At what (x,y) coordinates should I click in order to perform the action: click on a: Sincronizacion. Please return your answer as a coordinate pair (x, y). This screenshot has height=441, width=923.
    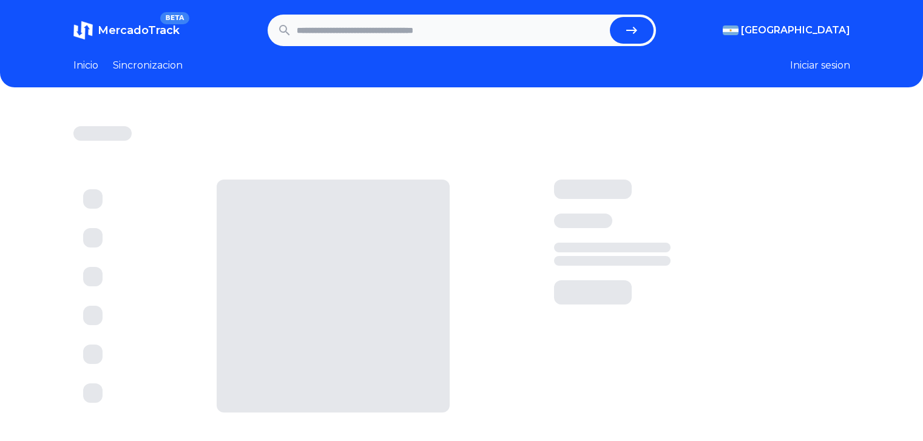
    Looking at the image, I should click on (147, 66).